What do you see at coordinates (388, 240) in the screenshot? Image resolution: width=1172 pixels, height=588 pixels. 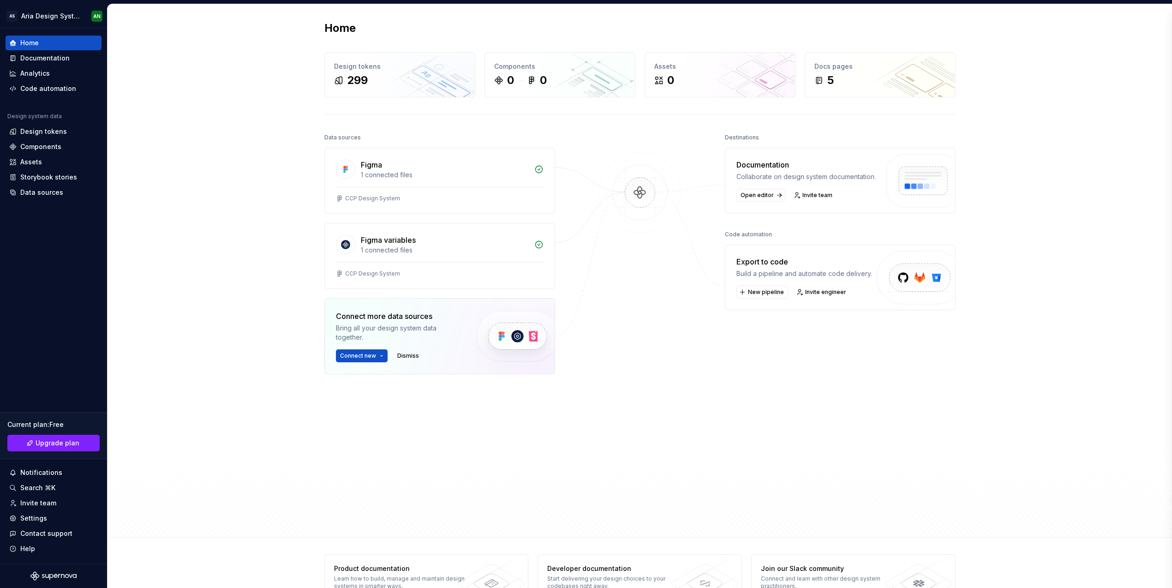 I see `div: Figma variables` at bounding box center [388, 240].